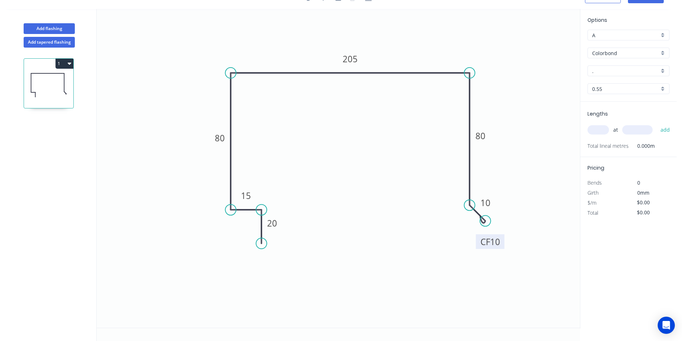 The height and width of the screenshot is (341, 682). What do you see at coordinates (626, 53) in the screenshot?
I see `input: Material` at bounding box center [626, 53].